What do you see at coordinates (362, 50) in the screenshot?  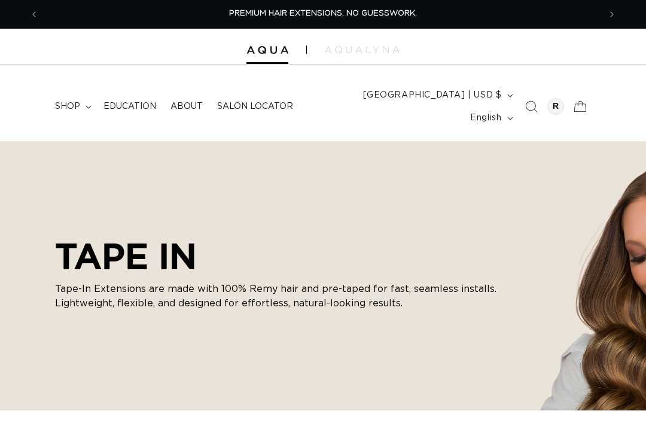 I see `img: aqualyna.com` at bounding box center [362, 50].